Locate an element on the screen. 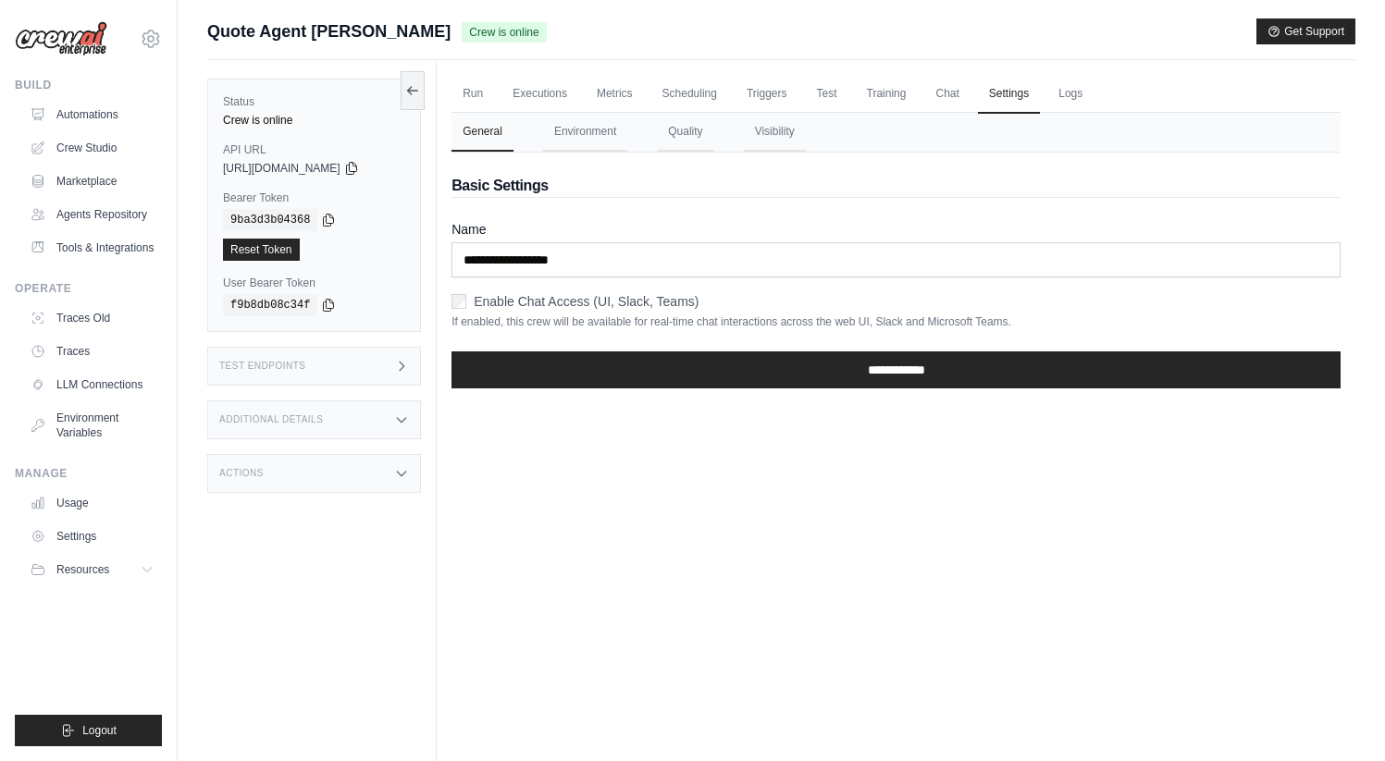 The image size is (1385, 761). img: Logo is located at coordinates (61, 39).